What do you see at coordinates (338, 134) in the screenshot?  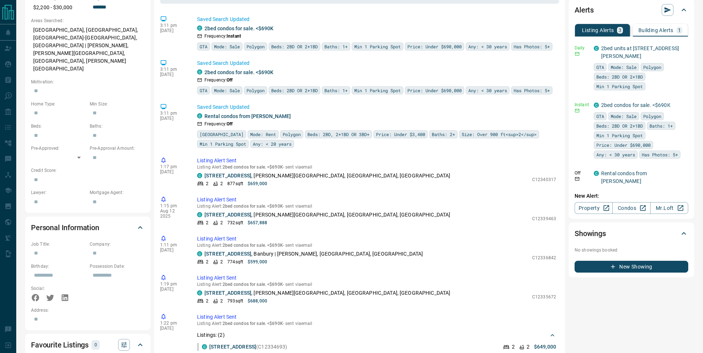 I see `span: Beds: 2BD, 2+1BD OR 3BD+` at bounding box center [338, 134].